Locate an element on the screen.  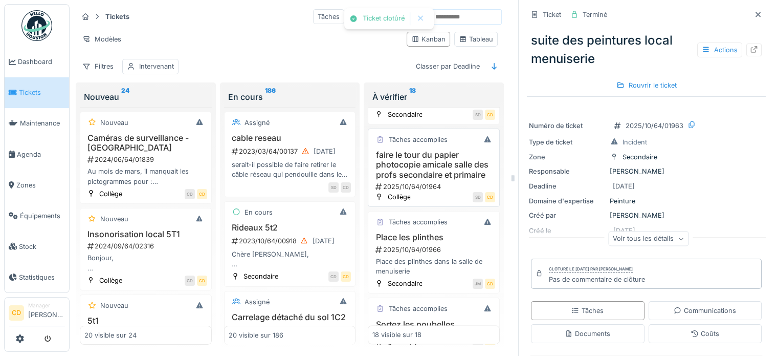
h3: Rideaux 5t2 is located at coordinates (290, 227).